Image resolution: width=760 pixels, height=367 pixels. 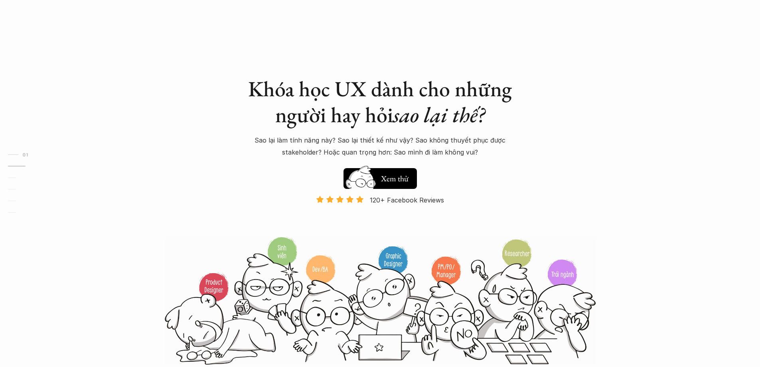 I want to click on h1: Khóa học UX dành cho những người hay hỏi, so click(x=380, y=102).